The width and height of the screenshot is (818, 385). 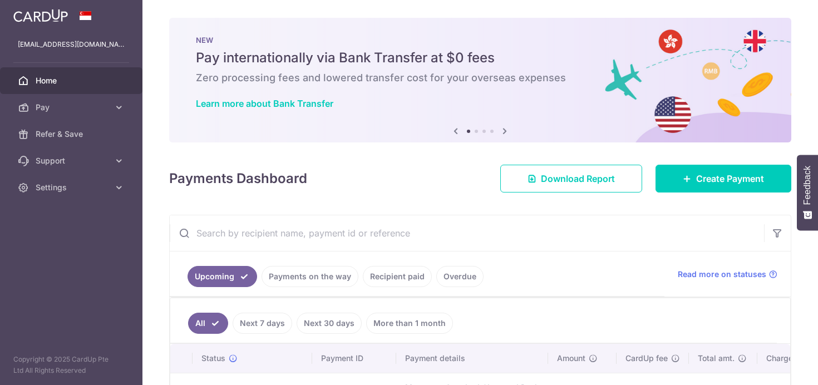 What do you see at coordinates (807, 185) in the screenshot?
I see `span: Feedback` at bounding box center [807, 185].